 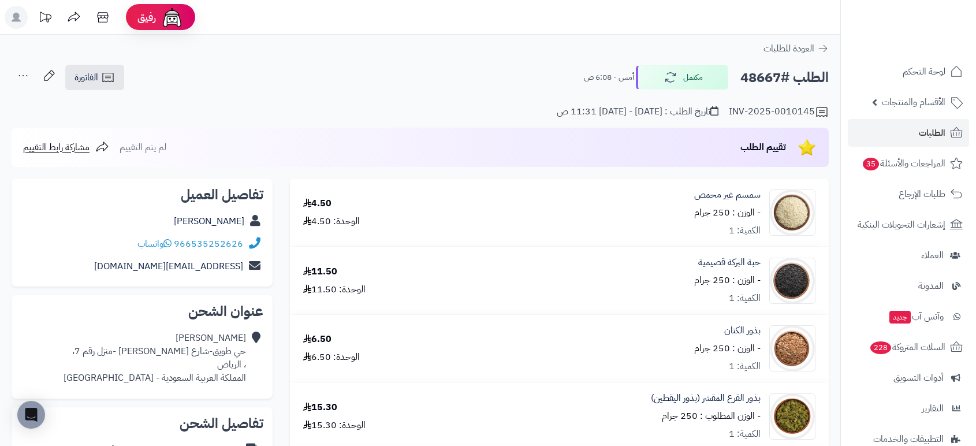 What do you see at coordinates (908, 255) in the screenshot?
I see `a: العملاء` at bounding box center [908, 255].